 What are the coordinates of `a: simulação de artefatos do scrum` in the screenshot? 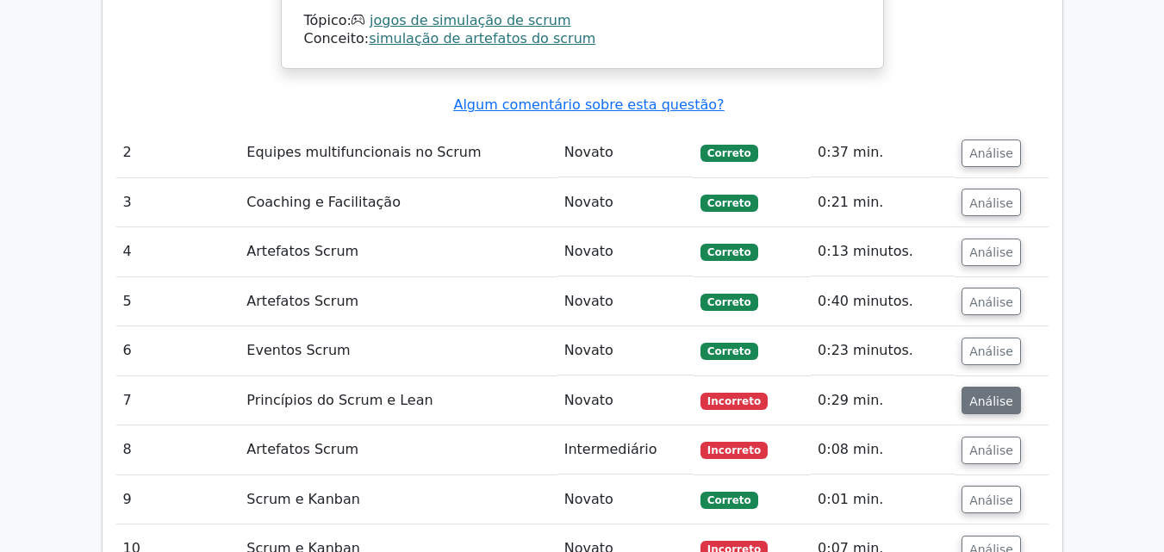 It's located at (482, 38).